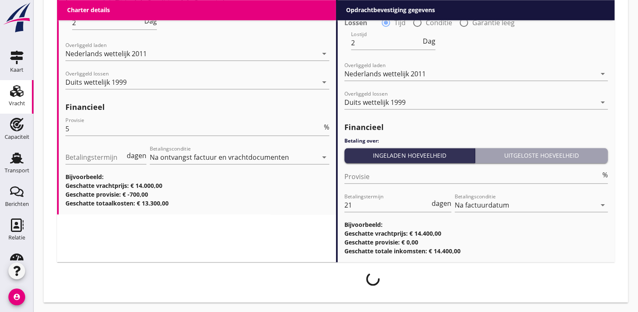 This screenshot has height=312, width=638. I want to click on div: Ingeladen hoeveelheid, so click(410, 155).